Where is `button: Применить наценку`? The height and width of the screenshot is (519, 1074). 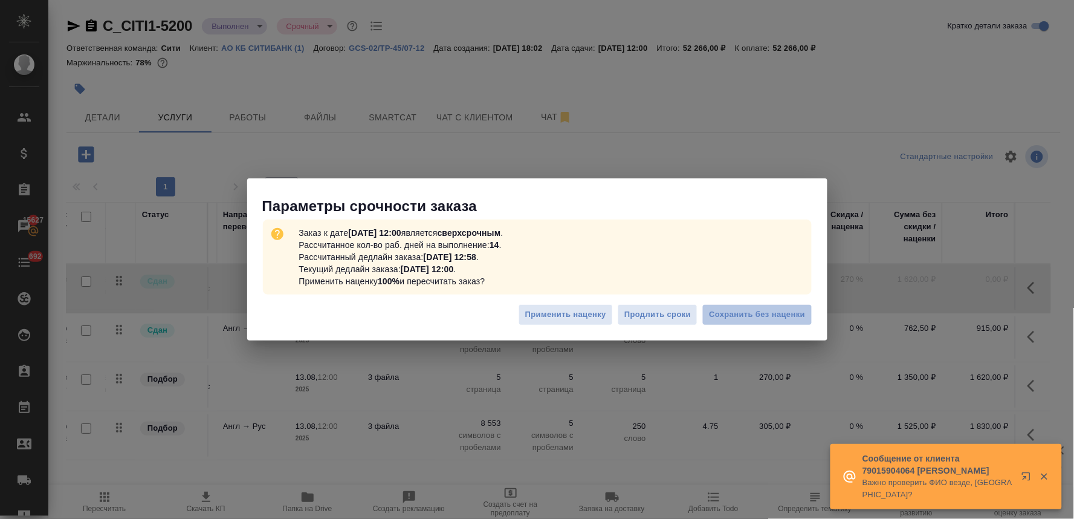
button: Применить наценку is located at coordinates (566, 314).